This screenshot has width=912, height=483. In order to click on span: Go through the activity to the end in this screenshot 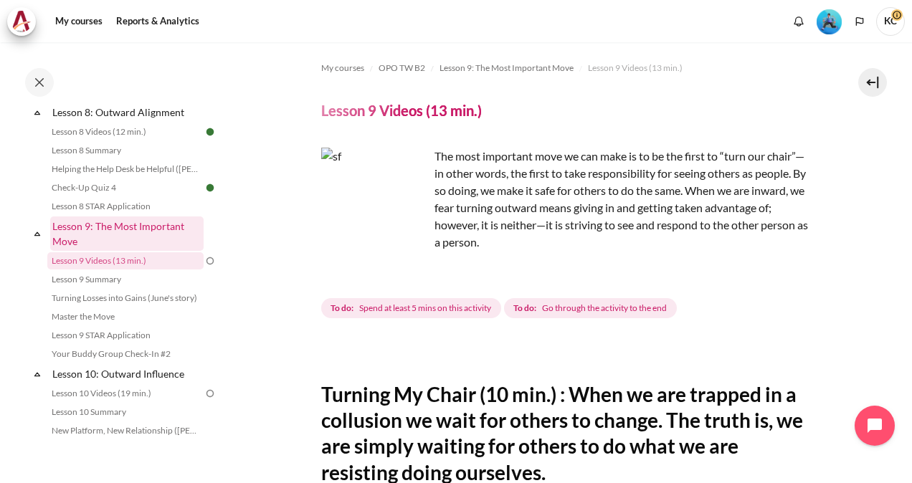, I will do `click(604, 308)`.